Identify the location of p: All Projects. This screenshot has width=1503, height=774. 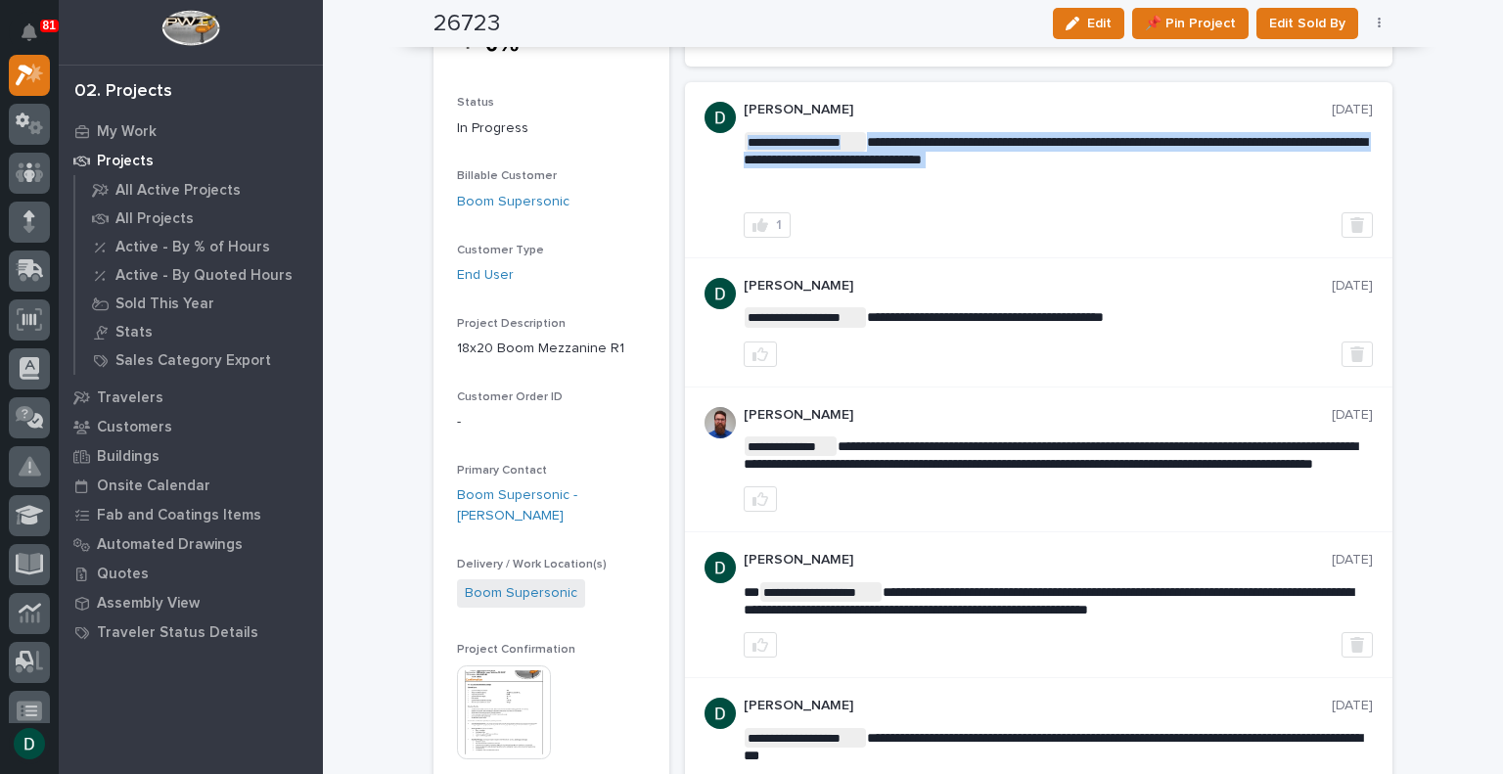
(155, 219).